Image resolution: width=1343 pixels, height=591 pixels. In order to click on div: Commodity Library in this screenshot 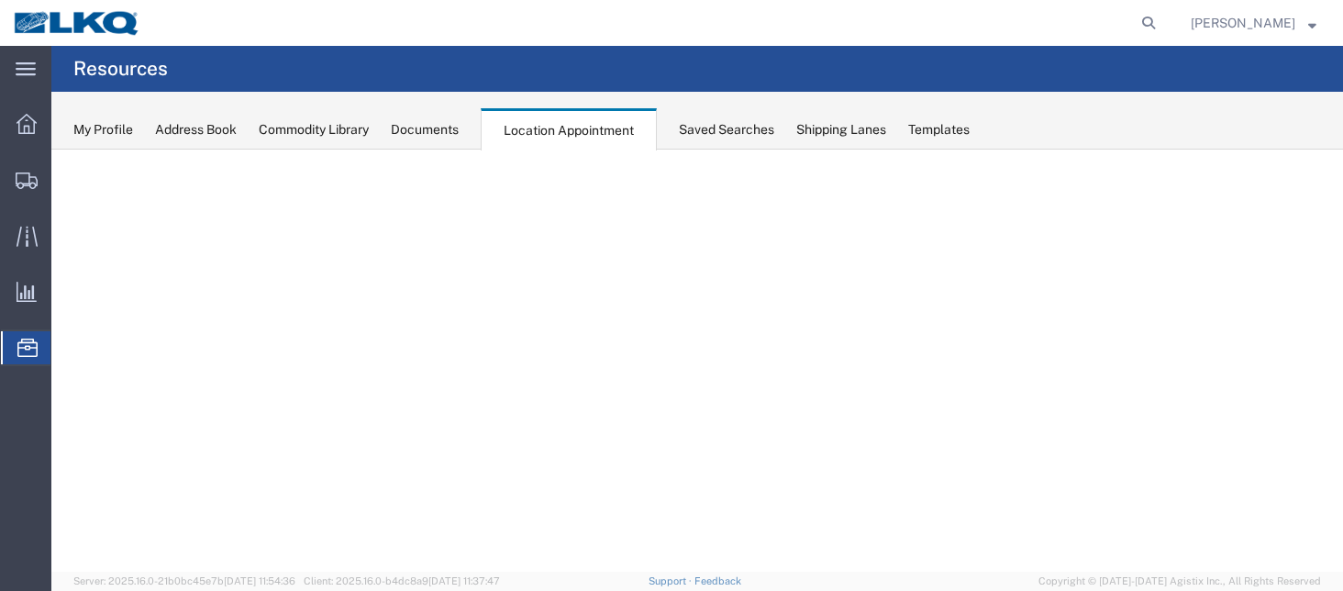, I will do `click(314, 129)`.